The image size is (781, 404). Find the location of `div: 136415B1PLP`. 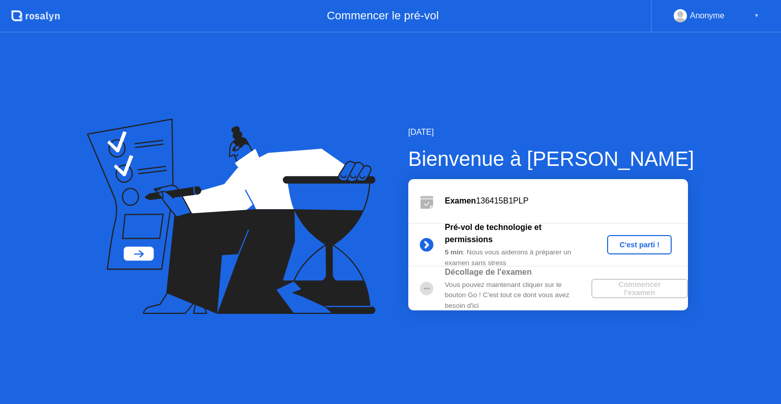

div: 136415B1PLP is located at coordinates (566, 201).